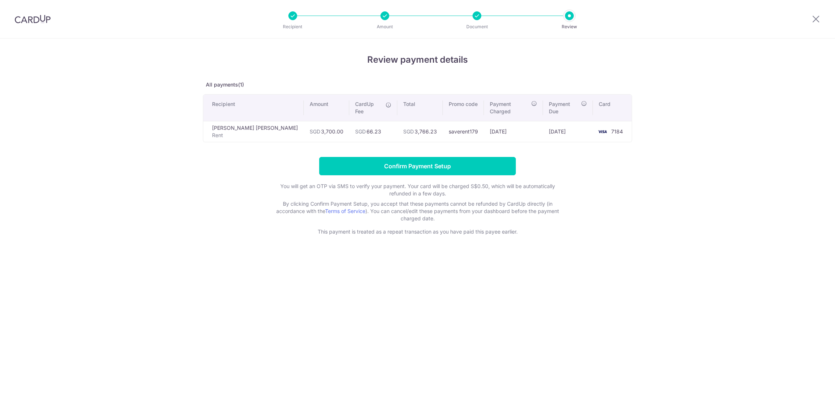  I want to click on span: Payment Charged, so click(509, 108).